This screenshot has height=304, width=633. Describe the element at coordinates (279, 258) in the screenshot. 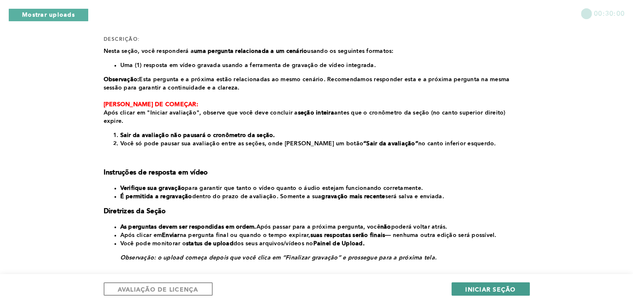

I see `font: Observação: o upload começa depois que você clica em “Finalizar gravação” e prossegue para a próx...` at that location.